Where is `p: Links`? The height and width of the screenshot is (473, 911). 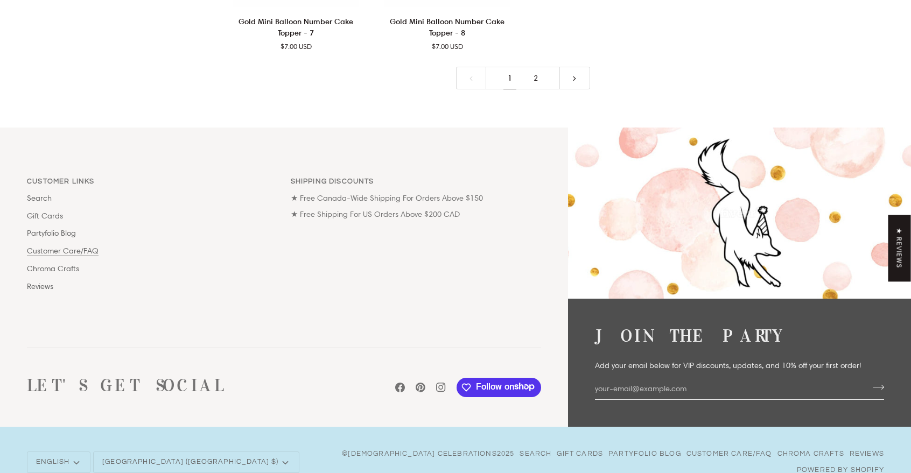
p: Links is located at coordinates (152, 185).